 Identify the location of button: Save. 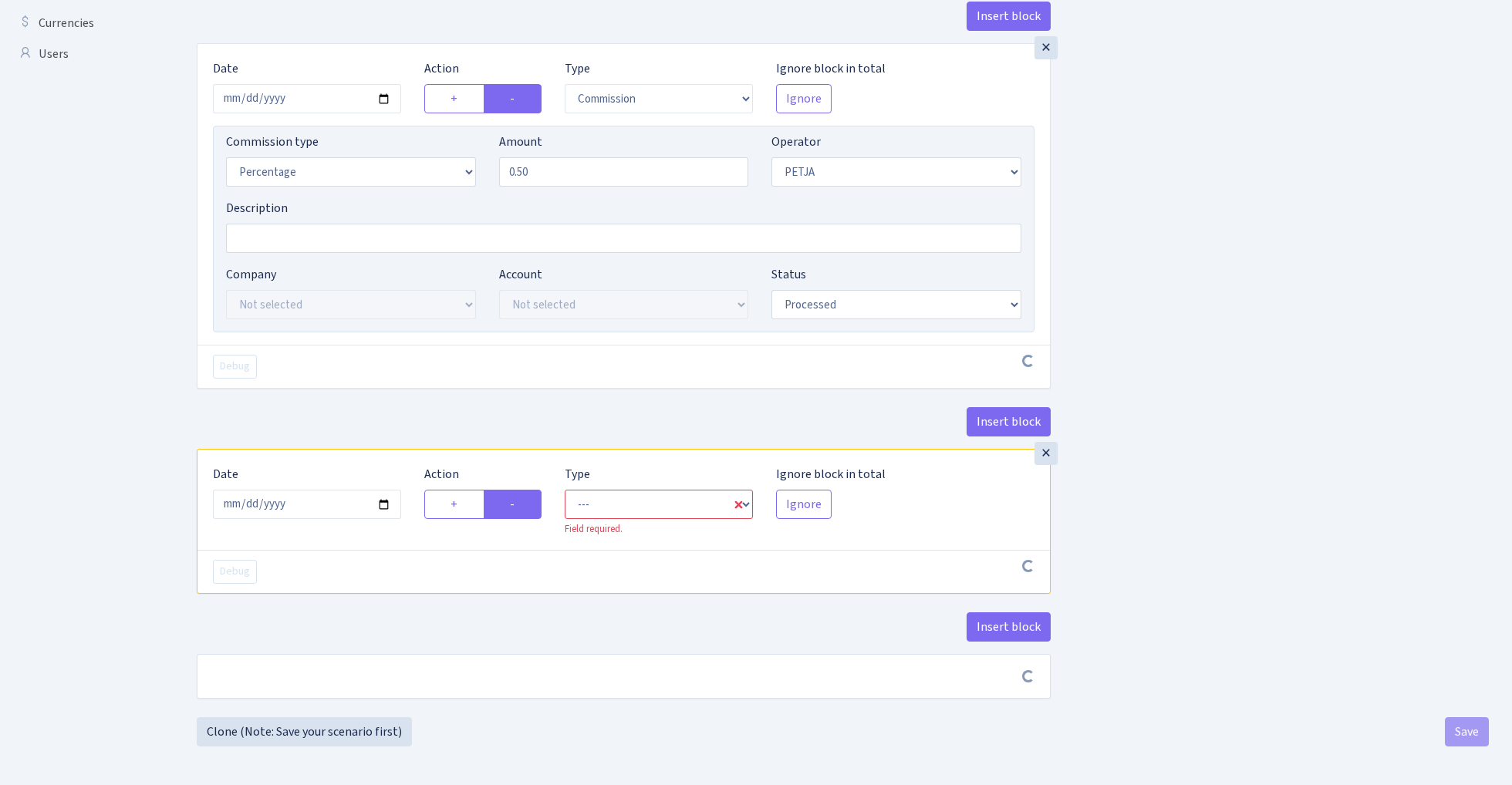
(1467, 732).